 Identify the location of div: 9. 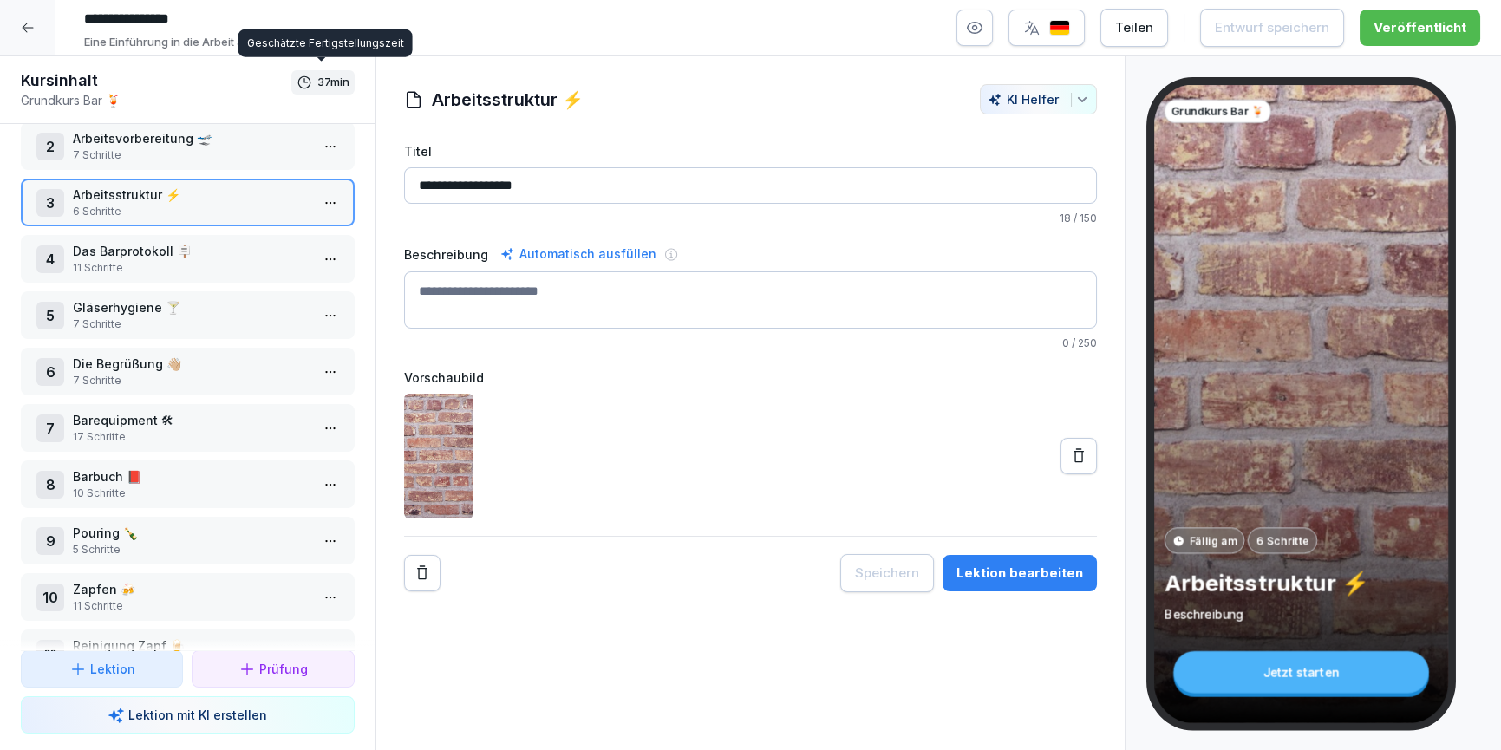
(50, 541).